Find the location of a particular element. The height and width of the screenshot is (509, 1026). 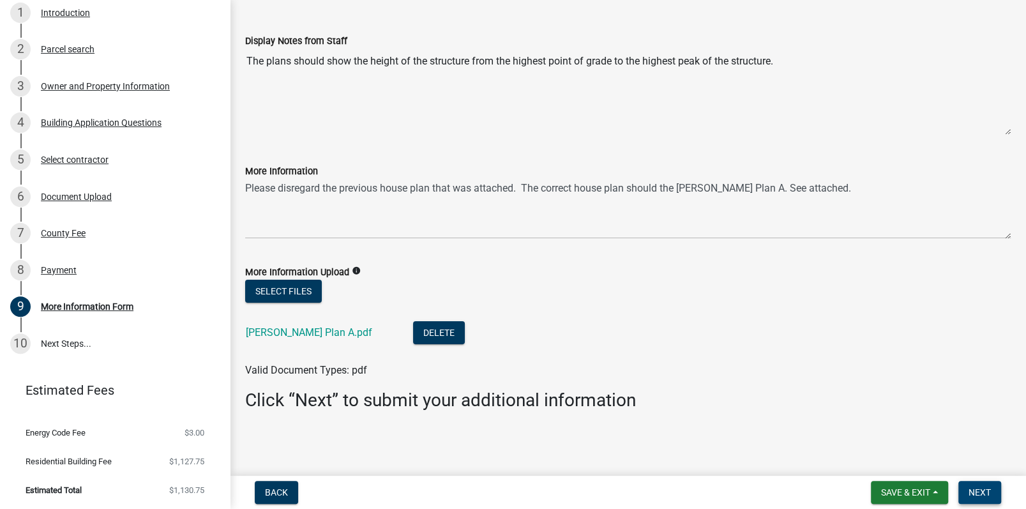

wm-modal-confirm: Delete Document is located at coordinates (439, 333).